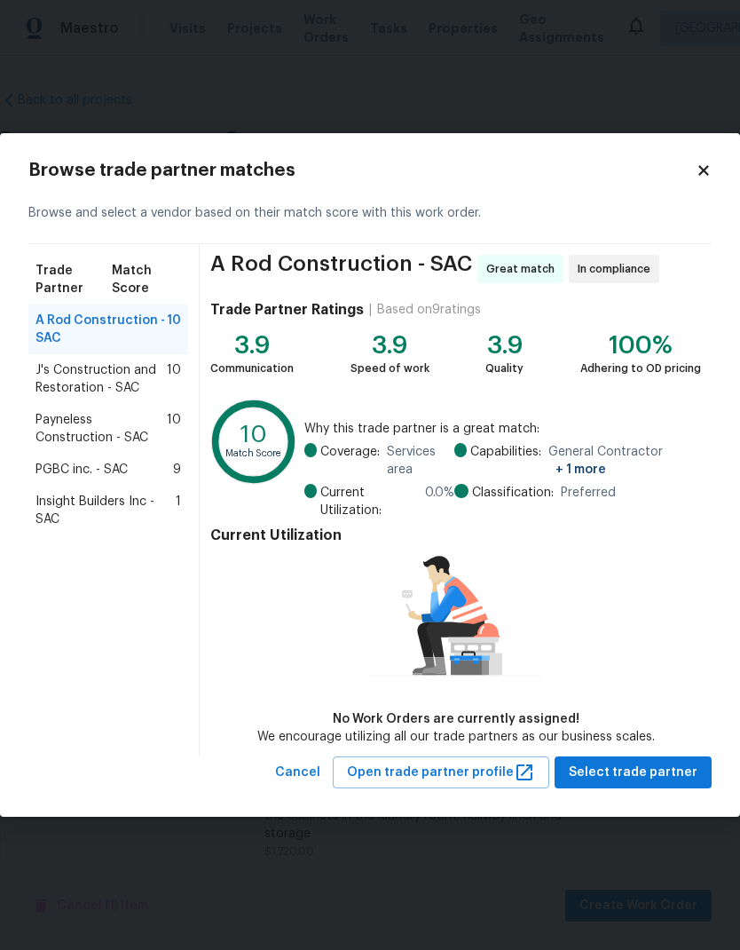 Image resolution: width=740 pixels, height=950 pixels. What do you see at coordinates (618, 269) in the screenshot?
I see `span: In compliance` at bounding box center [618, 269].